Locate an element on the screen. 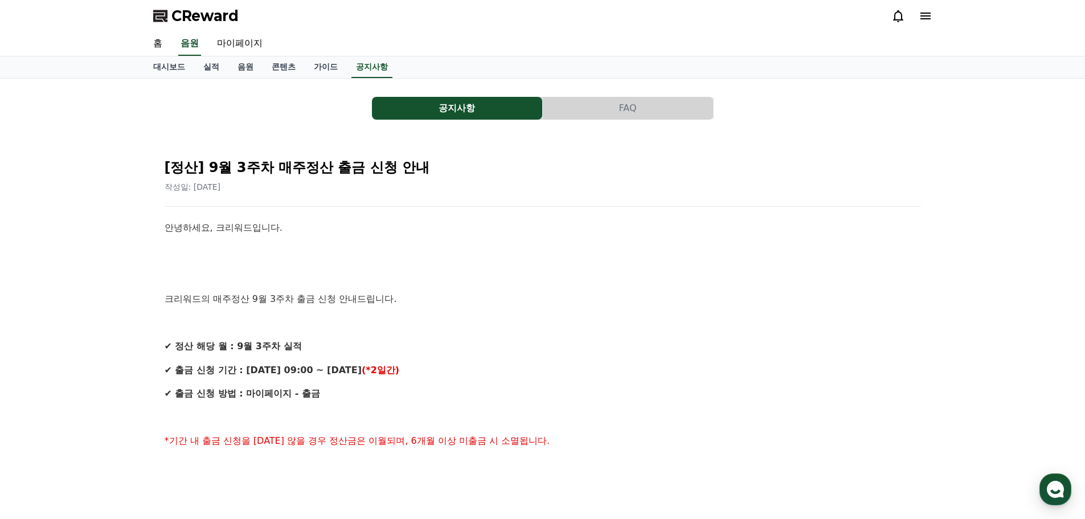 The height and width of the screenshot is (519, 1085). a: 마이페이지 is located at coordinates (240, 44).